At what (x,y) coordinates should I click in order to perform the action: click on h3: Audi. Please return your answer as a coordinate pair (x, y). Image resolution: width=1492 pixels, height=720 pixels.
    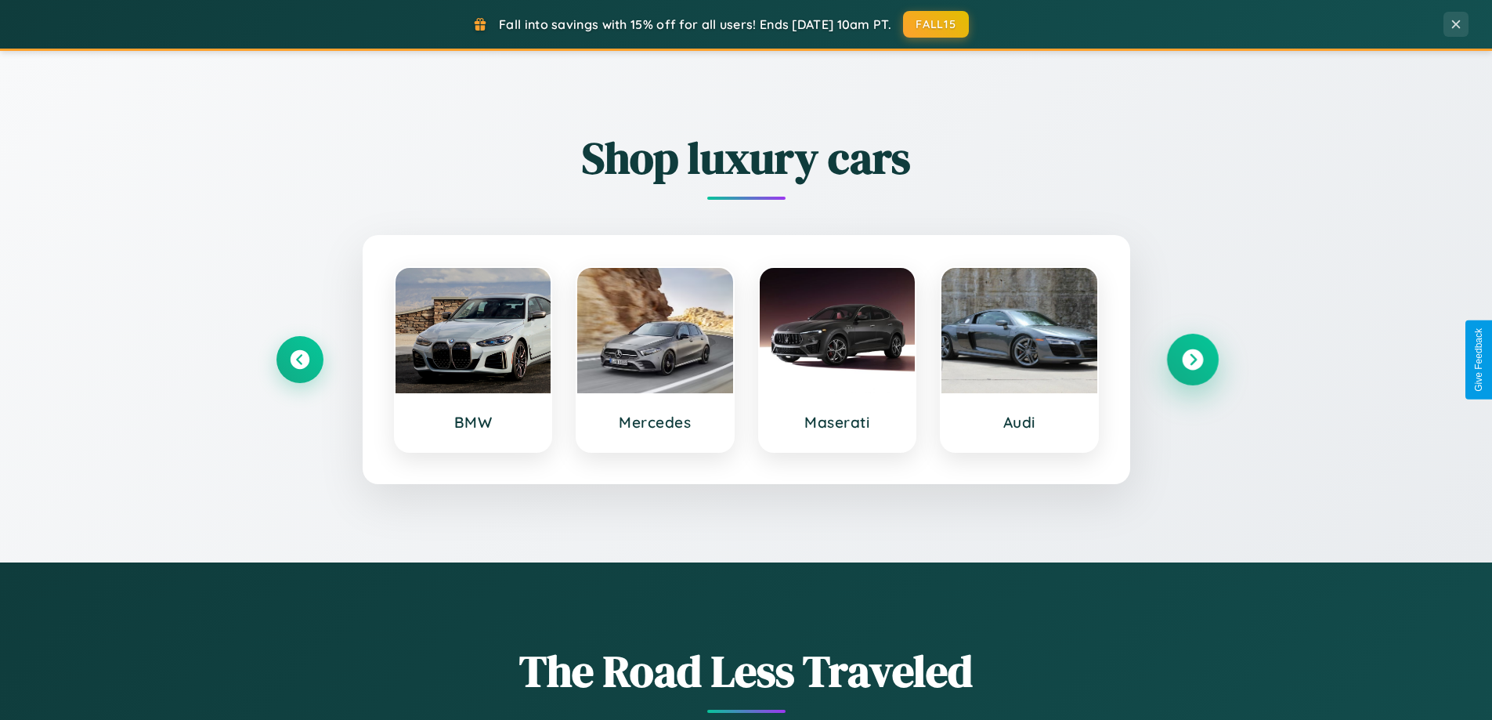
    Looking at the image, I should click on (1019, 422).